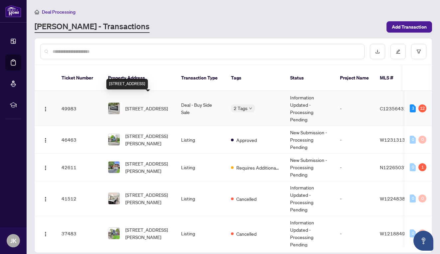  What do you see at coordinates (201, 108) in the screenshot?
I see `td: Deal - Buy Side Sale` at bounding box center [201, 108].